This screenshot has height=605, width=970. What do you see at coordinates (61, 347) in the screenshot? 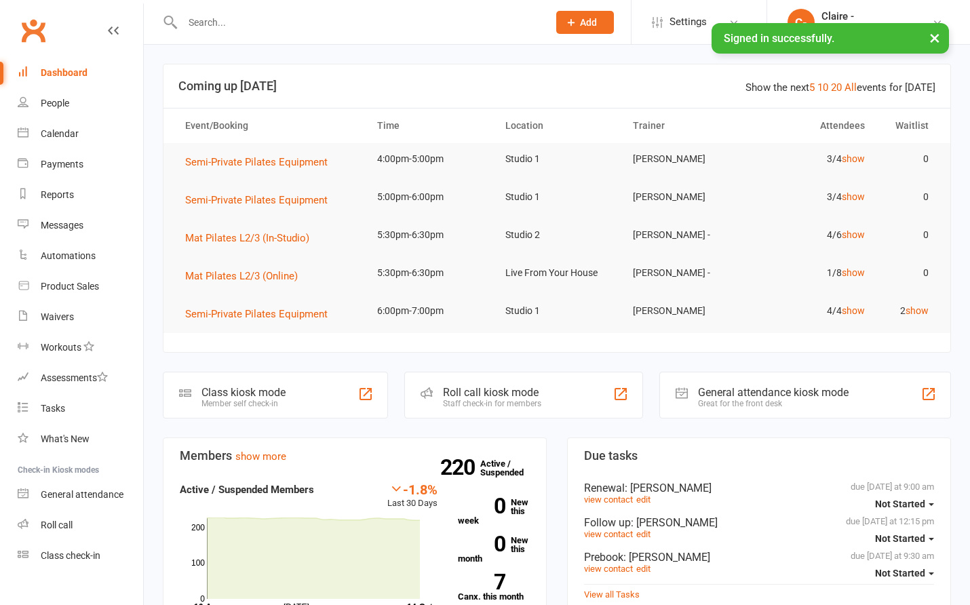
I see `div: Workouts` at bounding box center [61, 347].